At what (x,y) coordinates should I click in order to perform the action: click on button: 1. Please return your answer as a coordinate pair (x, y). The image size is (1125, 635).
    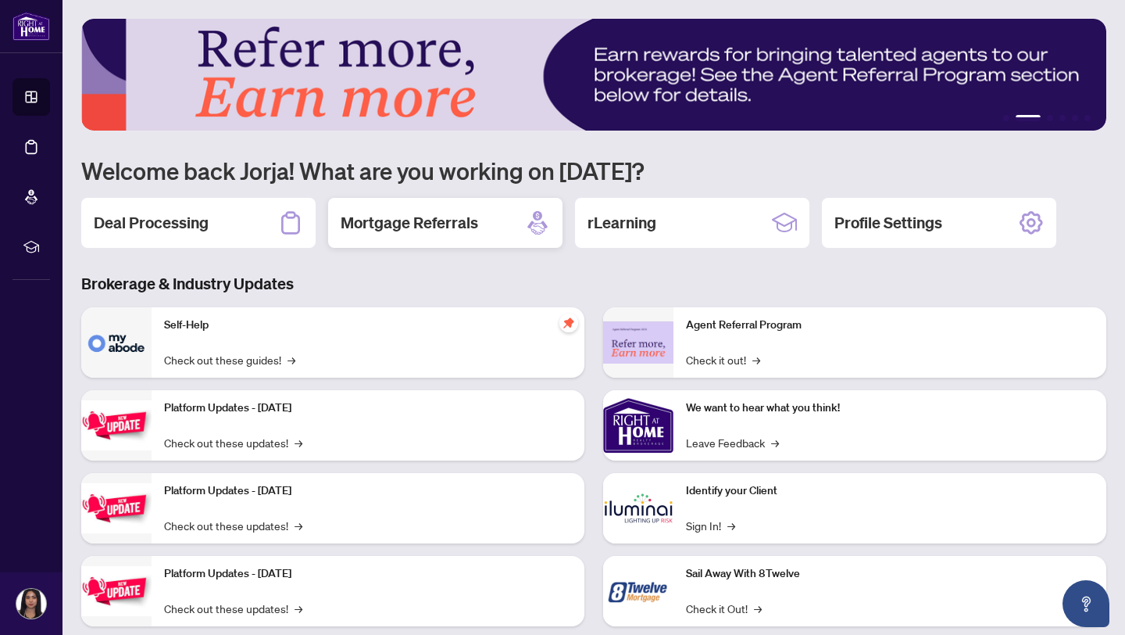
    Looking at the image, I should click on (1007, 118).